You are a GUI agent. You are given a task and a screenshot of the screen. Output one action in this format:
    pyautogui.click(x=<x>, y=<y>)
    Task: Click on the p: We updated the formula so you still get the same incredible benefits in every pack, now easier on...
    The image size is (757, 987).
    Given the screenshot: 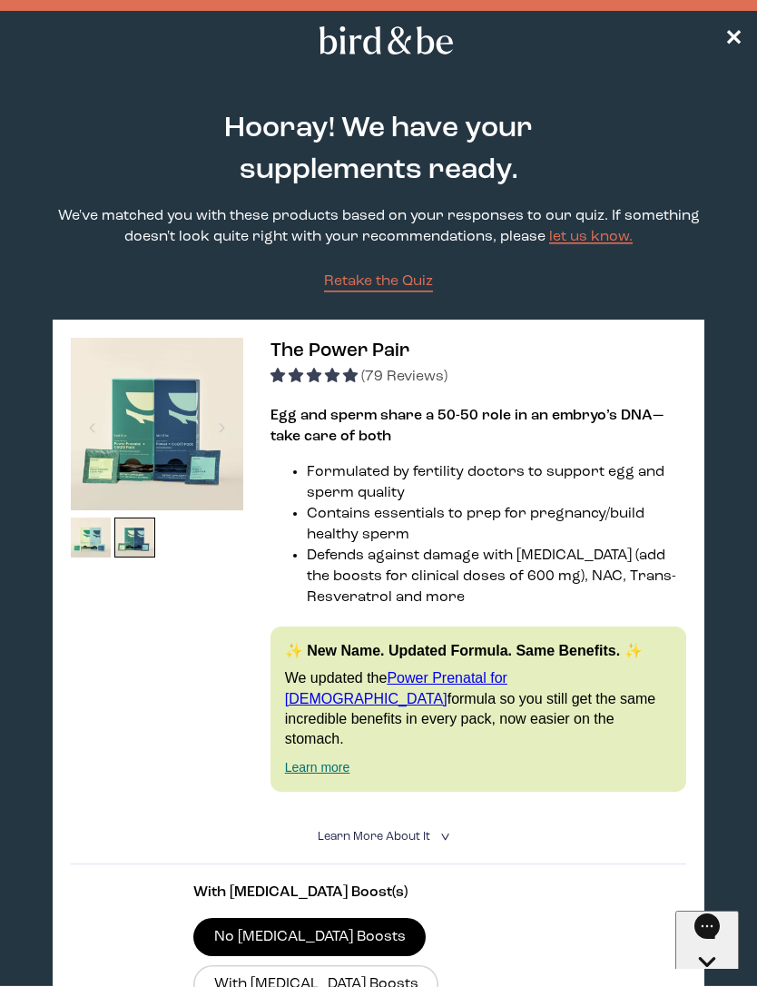 What is the action you would take?
    pyautogui.click(x=479, y=709)
    